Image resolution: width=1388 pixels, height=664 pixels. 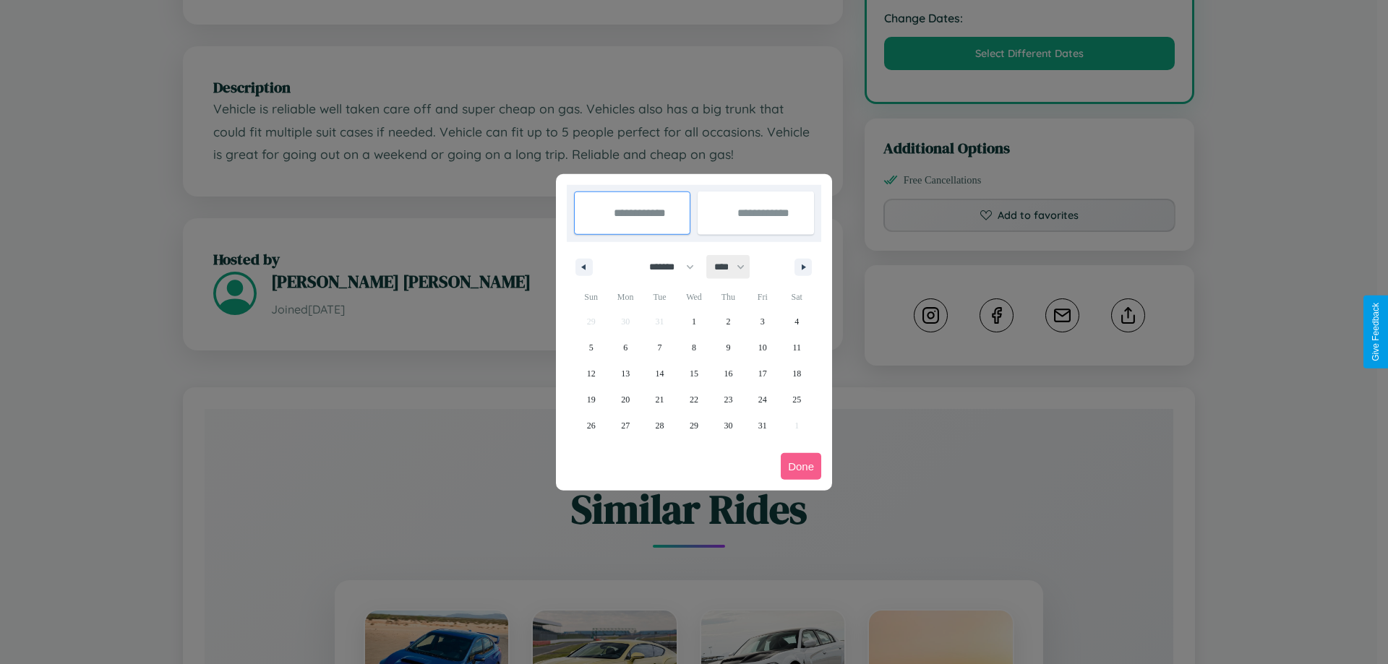 I want to click on span: 9, so click(x=728, y=348).